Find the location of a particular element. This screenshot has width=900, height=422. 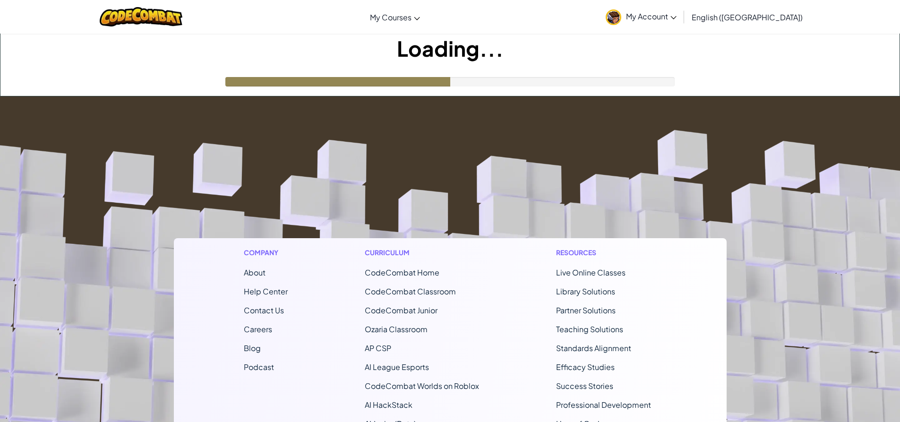

a: CodeCombat Worlds on Roblox is located at coordinates (422, 386).